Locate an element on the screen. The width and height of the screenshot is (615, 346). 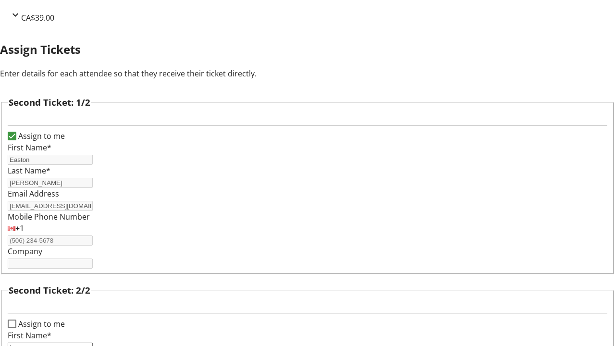
label: Last Name* is located at coordinates (29, 171).